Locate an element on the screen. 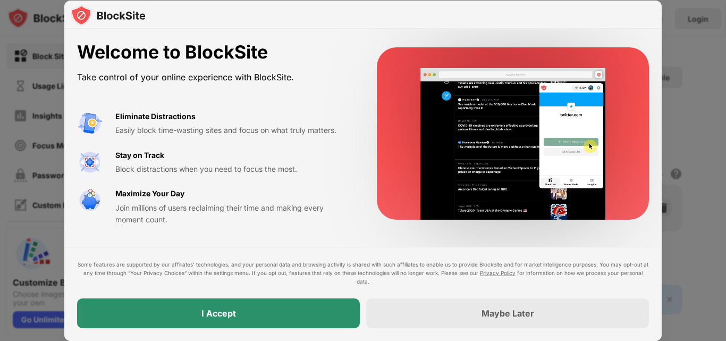  div: I Accept is located at coordinates (219, 313).